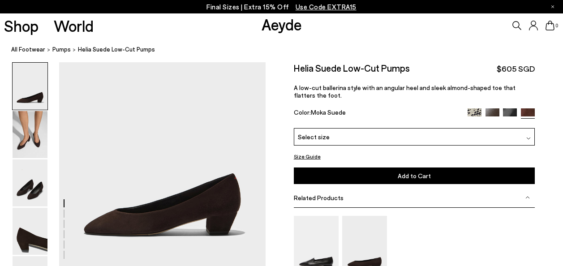  I want to click on span: $605 SGD, so click(516, 69).